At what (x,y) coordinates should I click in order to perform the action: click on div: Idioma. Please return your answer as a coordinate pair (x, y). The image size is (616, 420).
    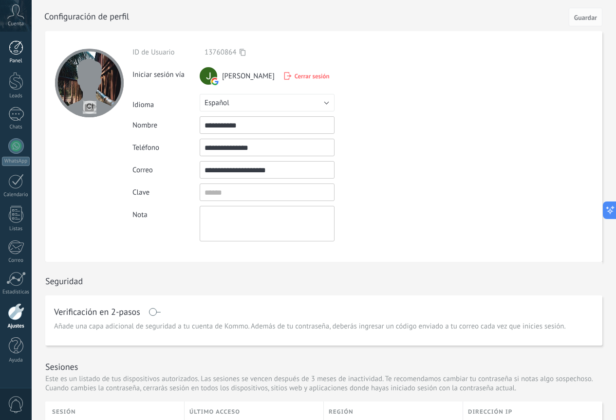
    Looking at the image, I should click on (166, 103).